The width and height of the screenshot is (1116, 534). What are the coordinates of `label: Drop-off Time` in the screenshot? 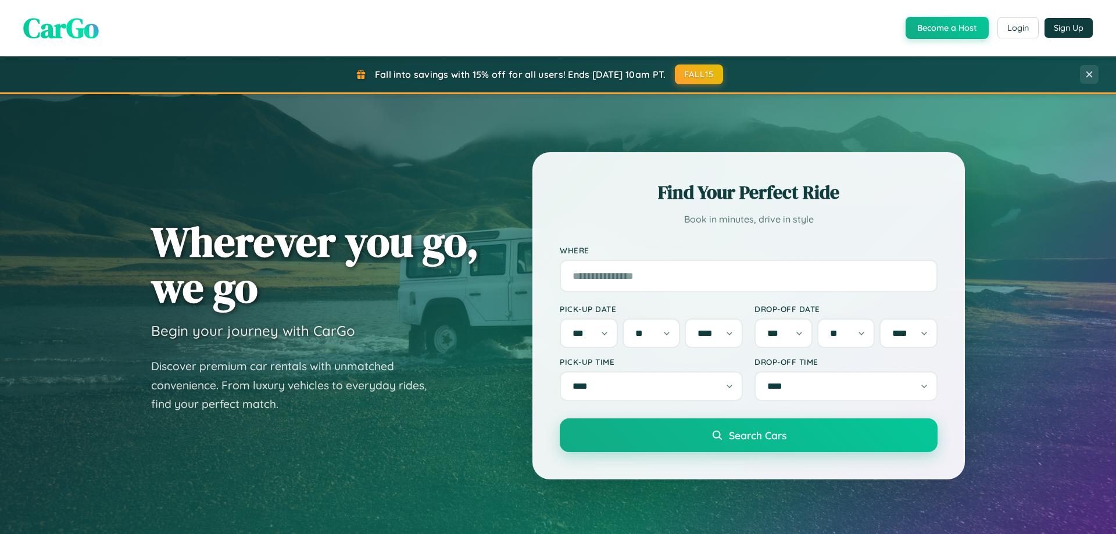 It's located at (846, 362).